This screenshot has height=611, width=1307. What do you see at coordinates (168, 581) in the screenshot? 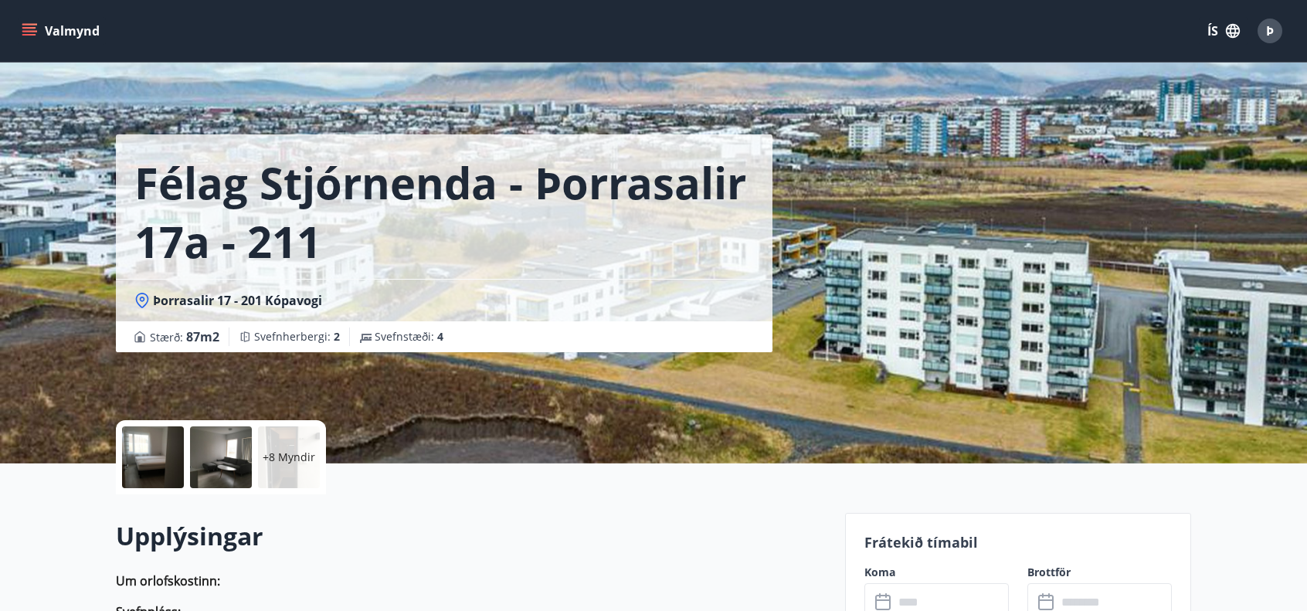
I see `strong: Um orlofskostinn:` at bounding box center [168, 581].